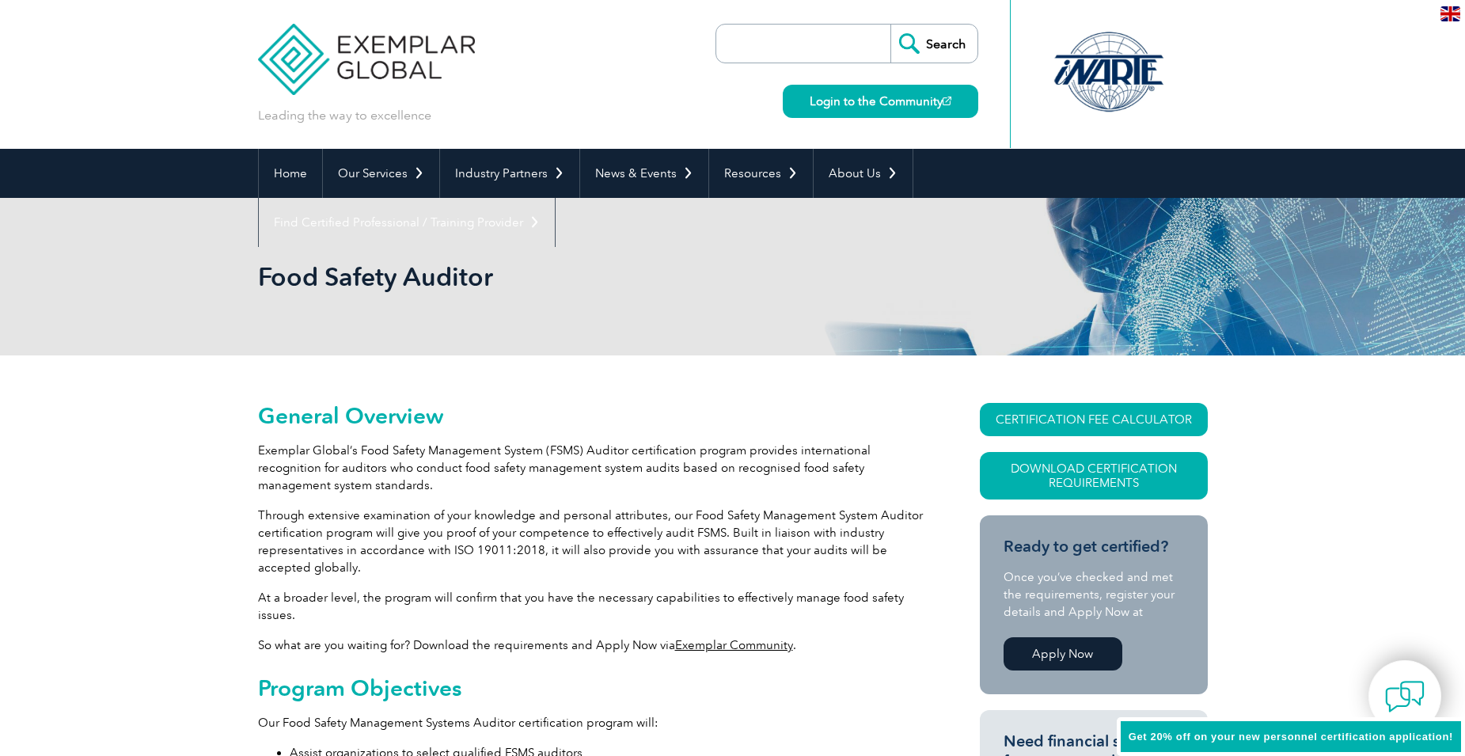 This screenshot has width=1465, height=756. I want to click on a: News & Events, so click(644, 173).